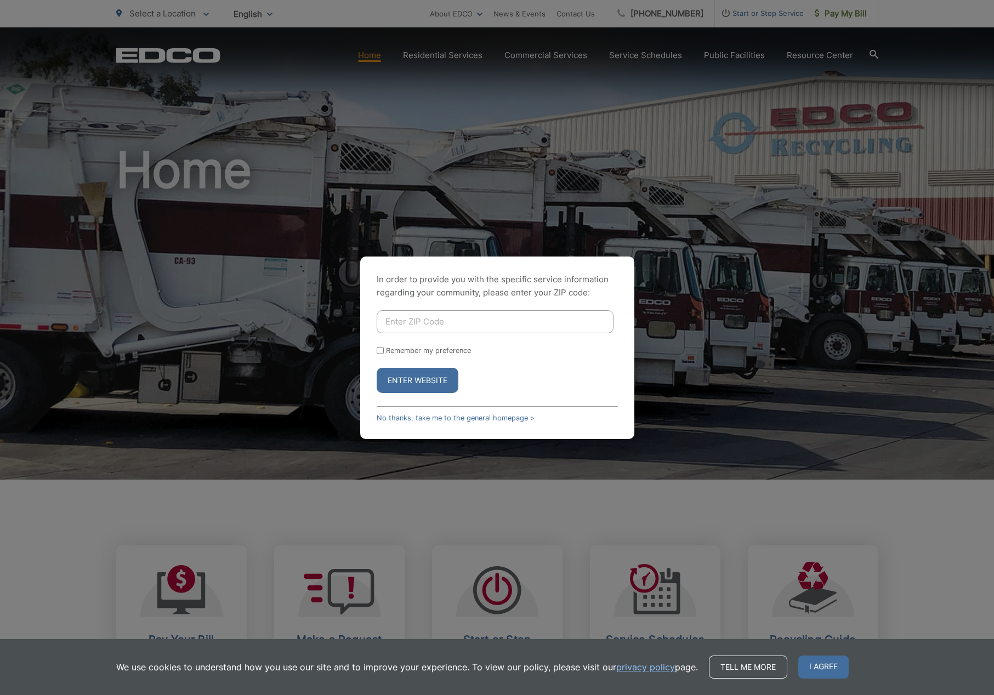 This screenshot has height=695, width=994. What do you see at coordinates (497, 286) in the screenshot?
I see `p: In order to provide you with the specific service information regarding your community, please en...` at bounding box center [497, 286].